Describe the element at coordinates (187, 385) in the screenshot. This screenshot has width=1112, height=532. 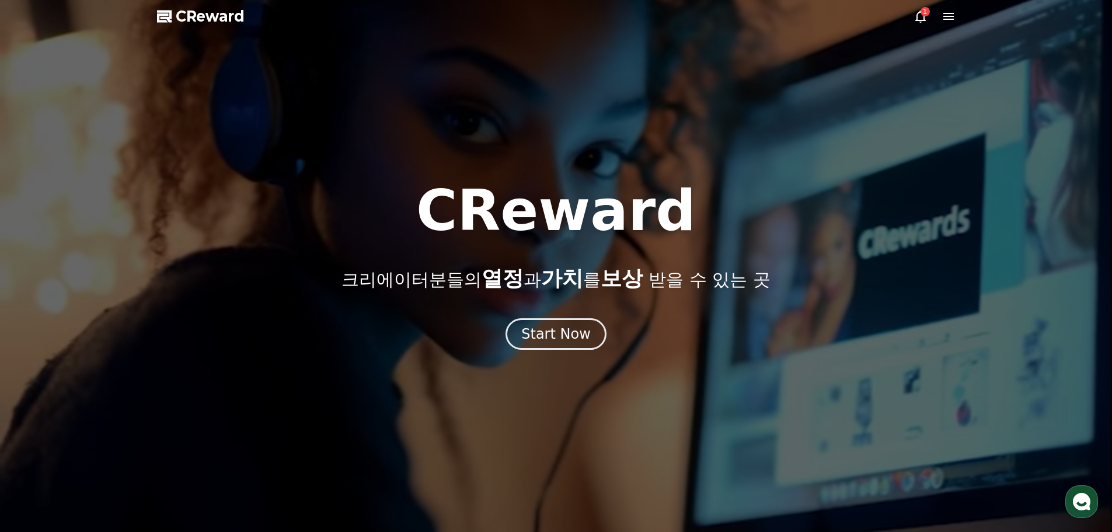
I see `a: 설정` at that location.